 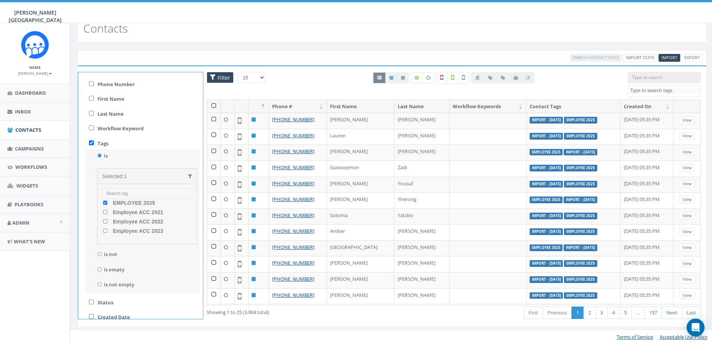 I want to click on a: 2, so click(x=589, y=312).